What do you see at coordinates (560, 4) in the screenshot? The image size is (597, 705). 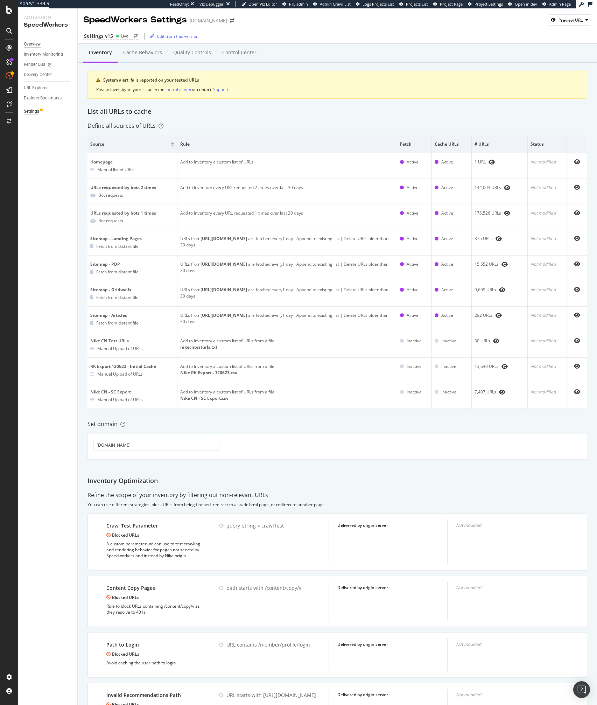 I see `span: Admin Page` at bounding box center [560, 4].